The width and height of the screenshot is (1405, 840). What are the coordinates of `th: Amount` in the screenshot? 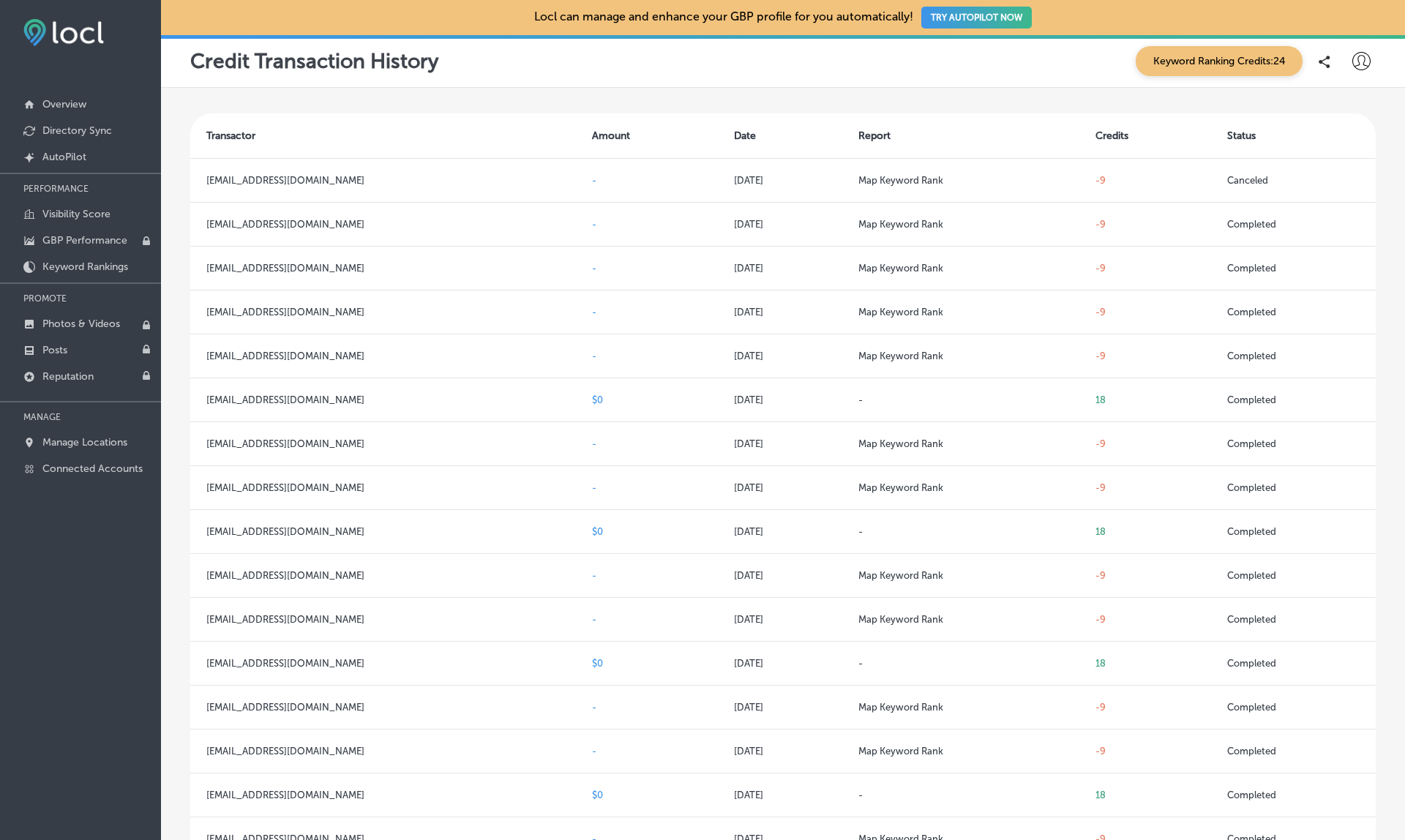 It's located at (647, 136).